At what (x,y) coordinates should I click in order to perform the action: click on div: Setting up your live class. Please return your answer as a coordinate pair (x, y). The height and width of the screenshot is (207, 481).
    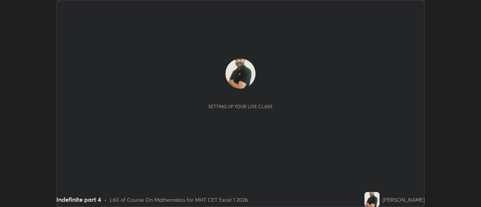
    Looking at the image, I should click on (240, 106).